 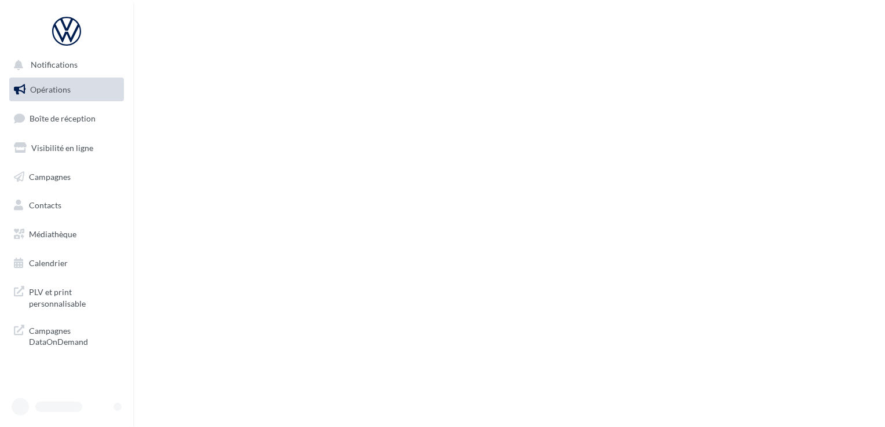 I want to click on span: Calendrier, so click(x=48, y=263).